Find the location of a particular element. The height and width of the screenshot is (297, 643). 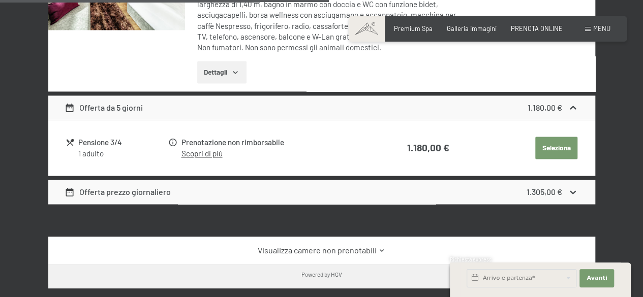

span: Premium Spa is located at coordinates (413, 28).